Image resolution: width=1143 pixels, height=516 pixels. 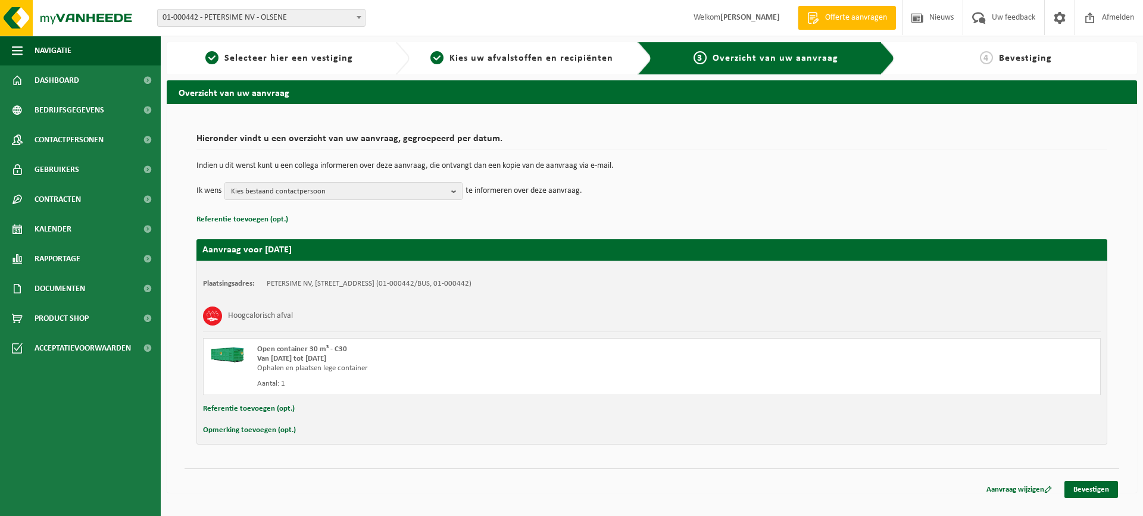 I want to click on h3: Hoogcalorisch afval, so click(x=260, y=316).